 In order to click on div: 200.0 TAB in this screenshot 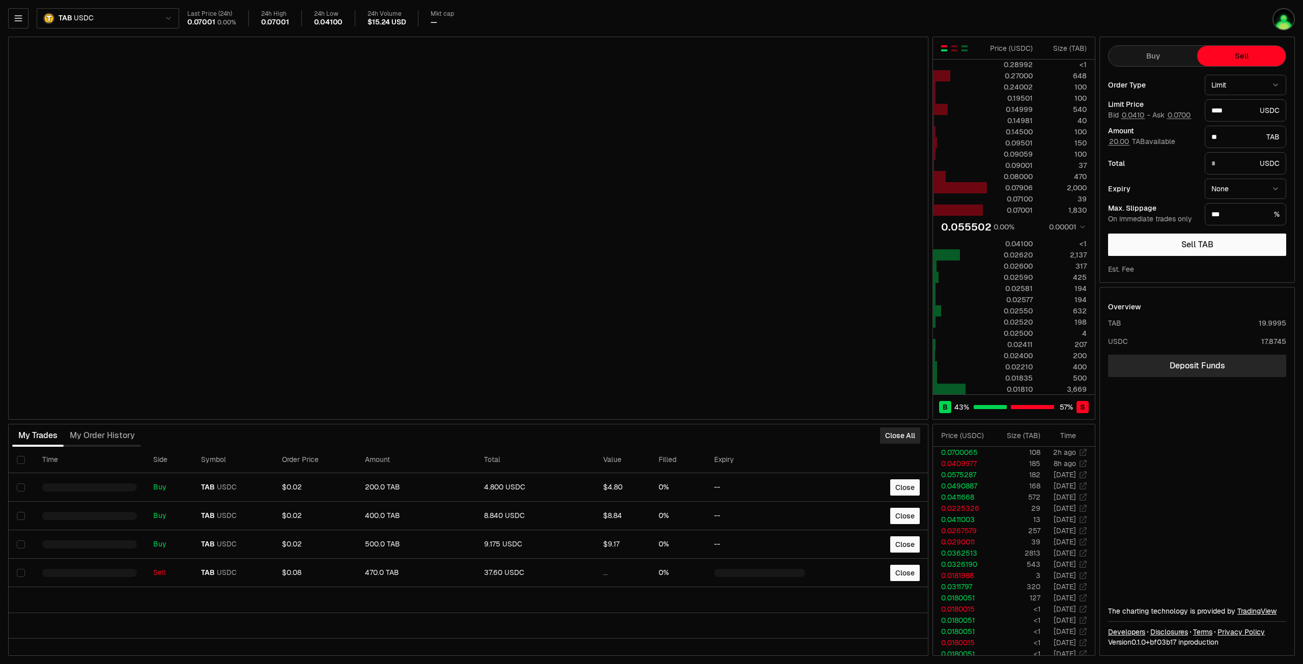, I will do `click(416, 488)`.